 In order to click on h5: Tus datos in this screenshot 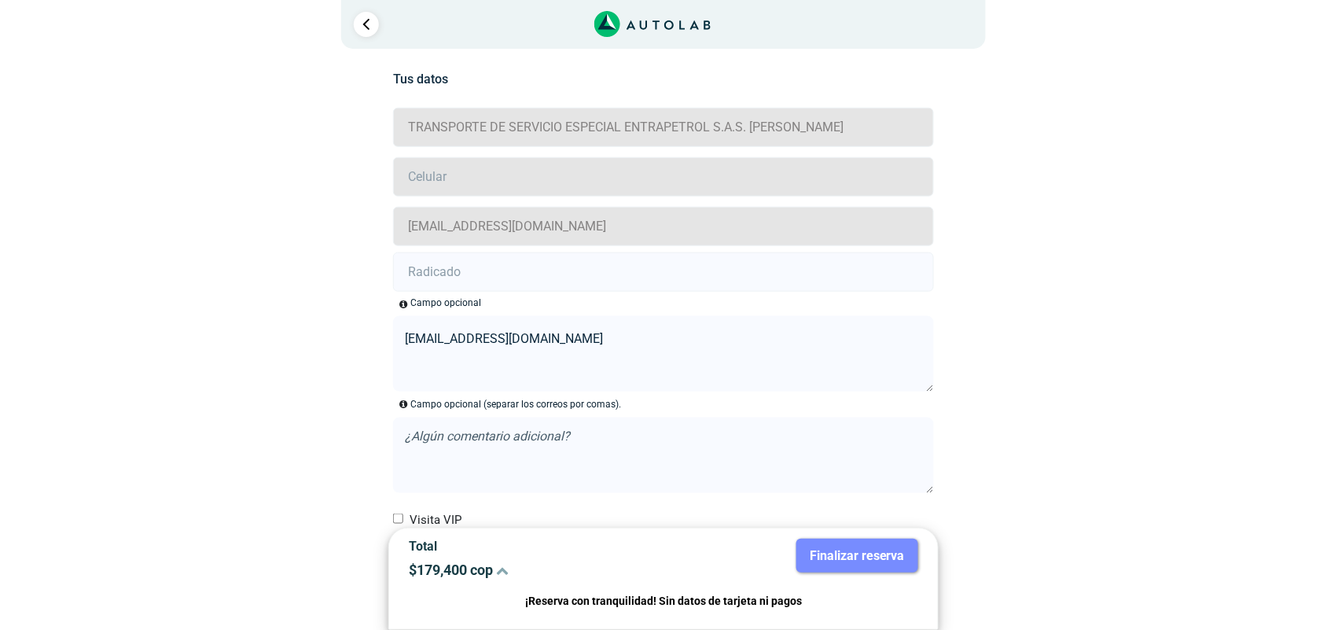, I will do `click(663, 79)`.